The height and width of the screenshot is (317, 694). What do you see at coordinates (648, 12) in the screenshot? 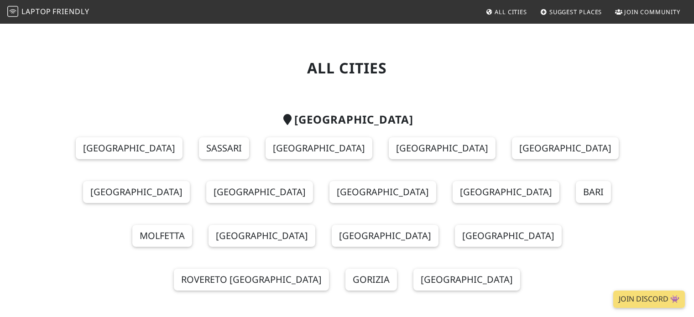
I see `a: Join Community` at bounding box center [648, 12].